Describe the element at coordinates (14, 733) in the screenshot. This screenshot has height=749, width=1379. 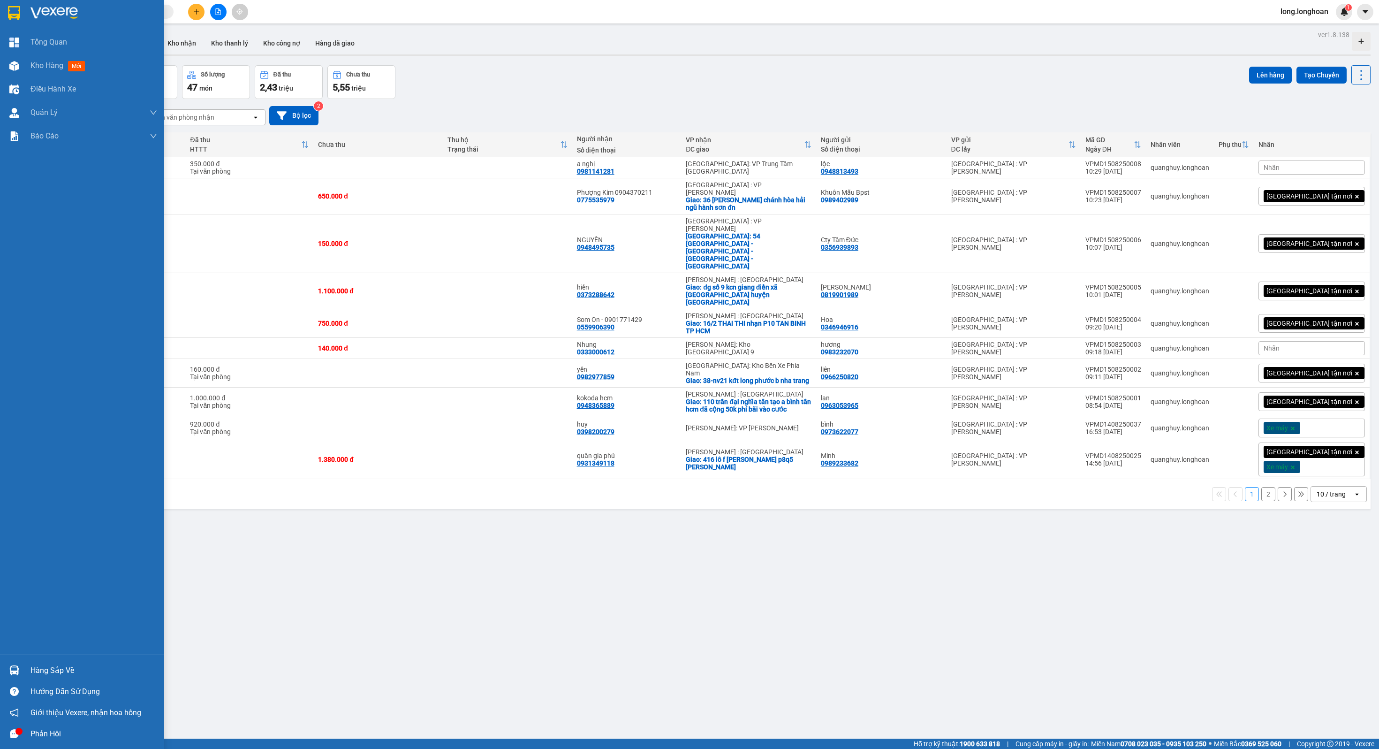
I see `span: message` at that location.